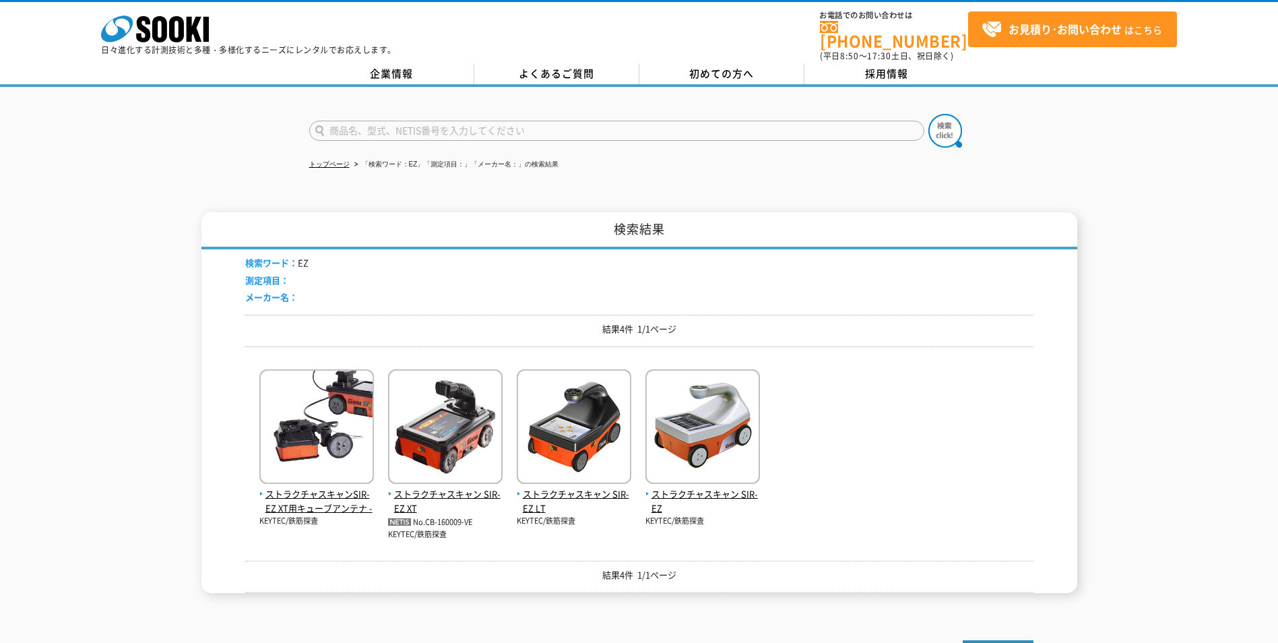 This screenshot has height=643, width=1278. Describe the element at coordinates (887, 56) in the screenshot. I see `span: (平日 ～ 土日、祝日除く)` at that location.